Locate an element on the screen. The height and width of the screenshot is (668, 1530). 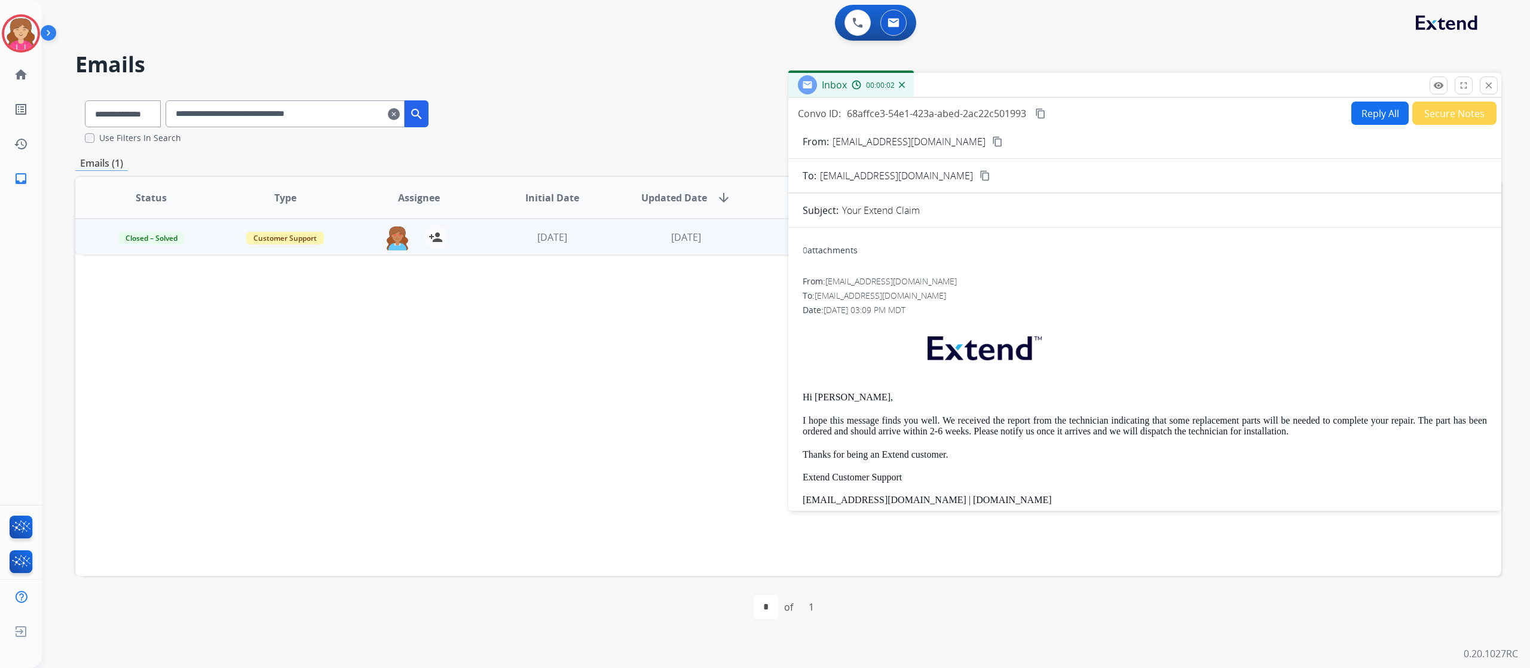
span: Closed – Solved is located at coordinates (151, 238).